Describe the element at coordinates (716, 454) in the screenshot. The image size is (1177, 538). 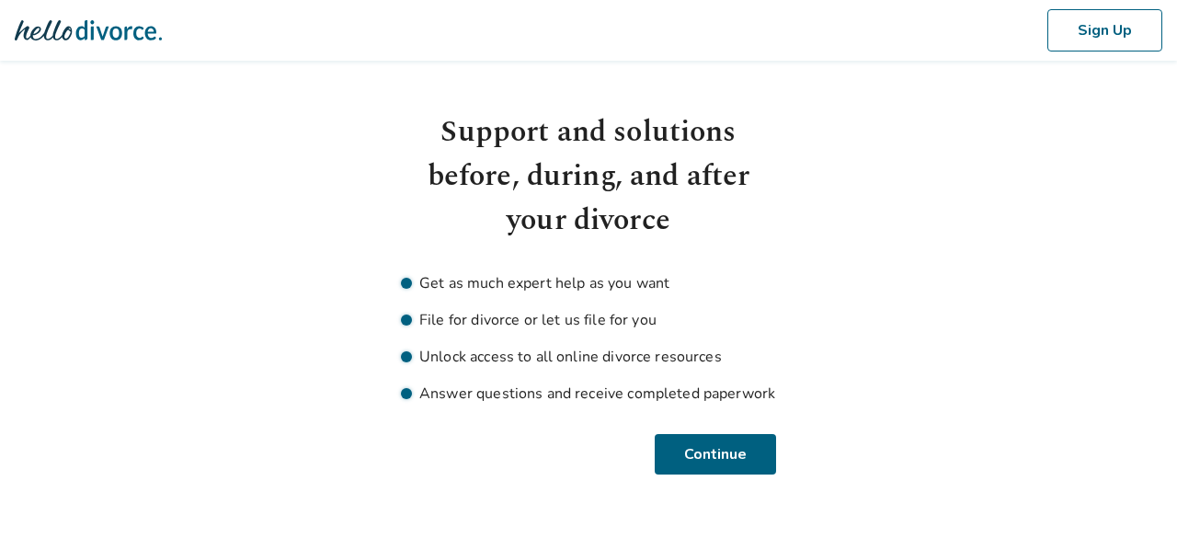
I see `button: Continue` at that location.